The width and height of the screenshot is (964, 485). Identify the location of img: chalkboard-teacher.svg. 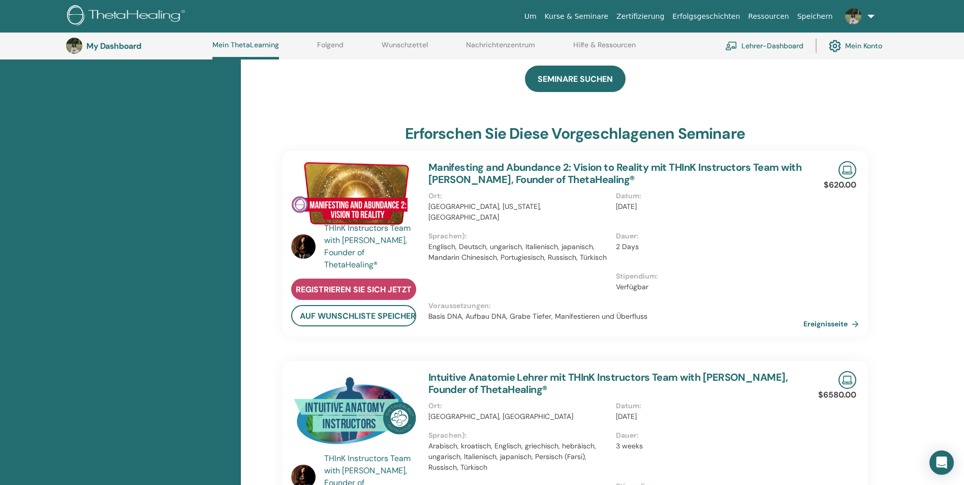
(731, 46).